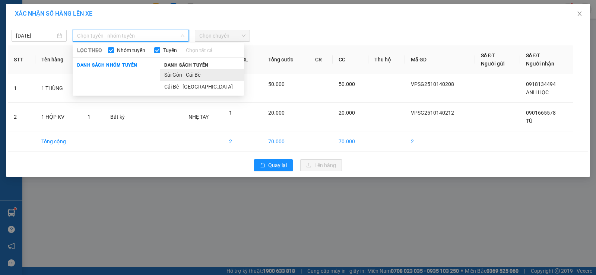 The image size is (596, 275). I want to click on button: rollbackQuay lại, so click(273, 165).